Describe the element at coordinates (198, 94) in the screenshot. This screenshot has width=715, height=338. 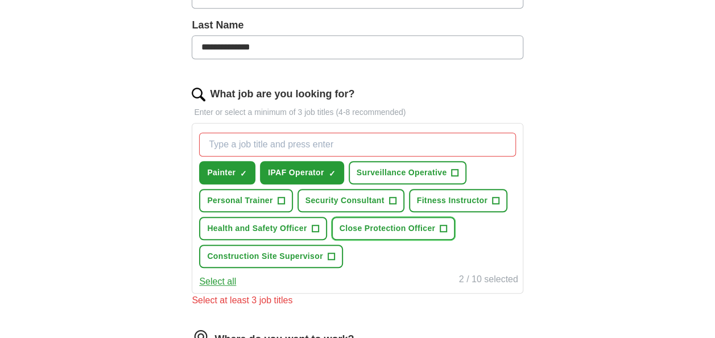
I see `img: search.png` at that location.